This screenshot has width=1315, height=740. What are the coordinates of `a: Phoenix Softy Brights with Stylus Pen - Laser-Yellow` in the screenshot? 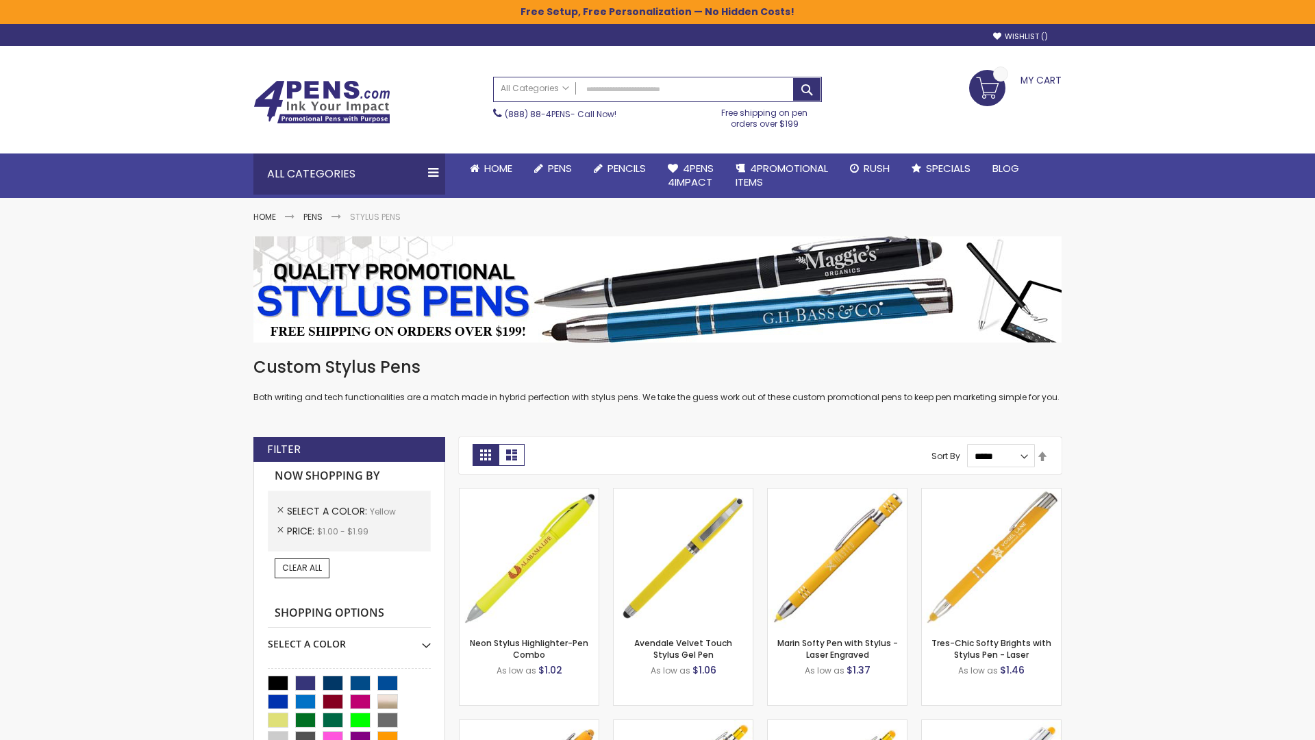 It's located at (683, 725).